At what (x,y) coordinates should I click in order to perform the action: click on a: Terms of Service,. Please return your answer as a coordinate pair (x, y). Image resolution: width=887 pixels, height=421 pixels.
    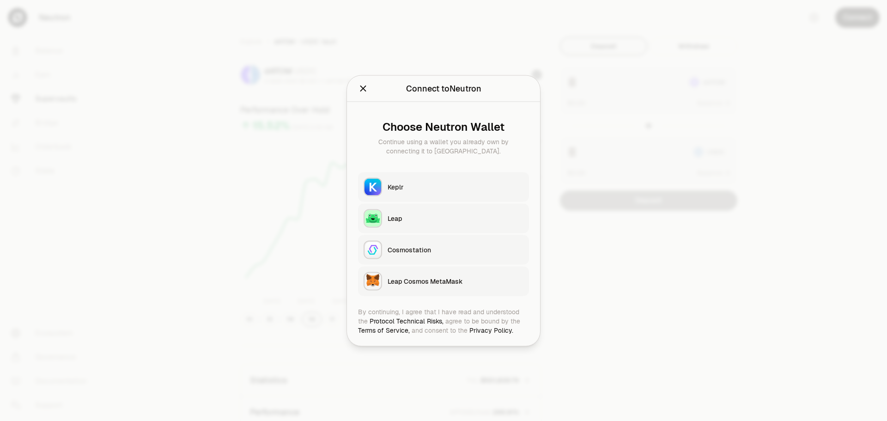
    Looking at the image, I should click on (384, 330).